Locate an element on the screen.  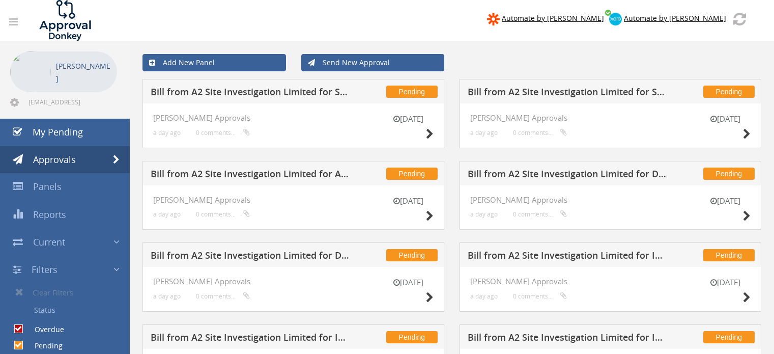
img: xero-logo.png is located at coordinates (615, 19).